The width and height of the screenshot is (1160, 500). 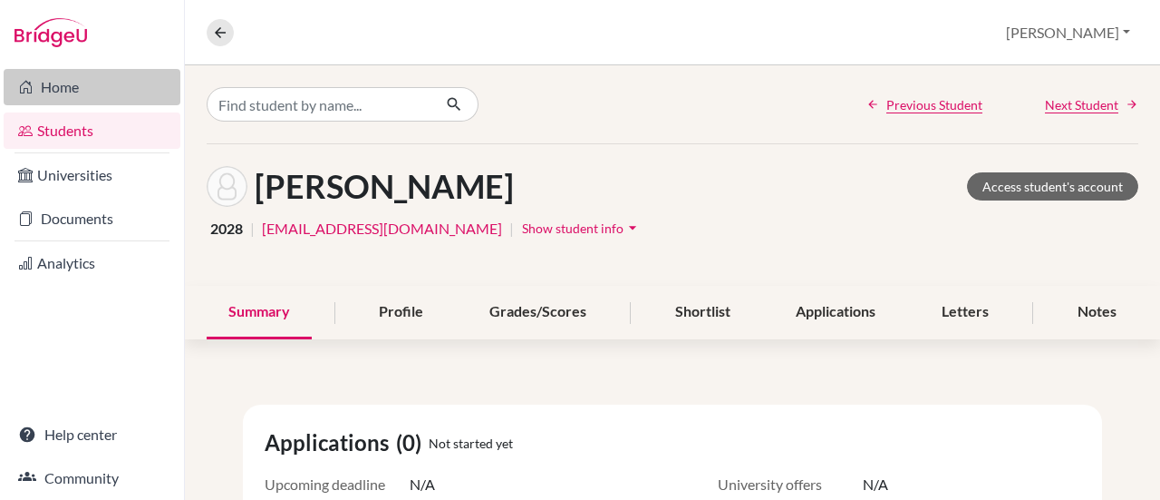 I want to click on div: Profile, so click(x=401, y=312).